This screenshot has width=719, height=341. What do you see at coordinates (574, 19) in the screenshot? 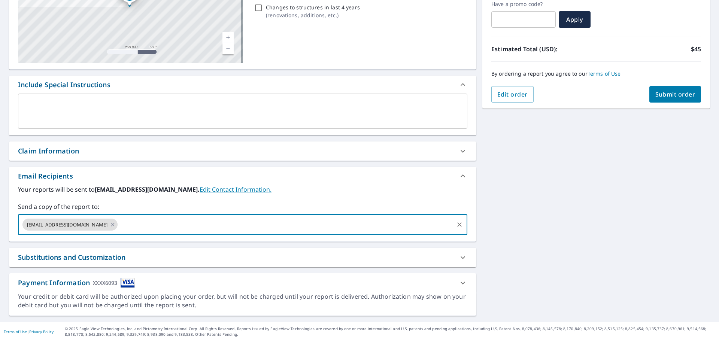
I see `button: Apply` at bounding box center [574, 19].